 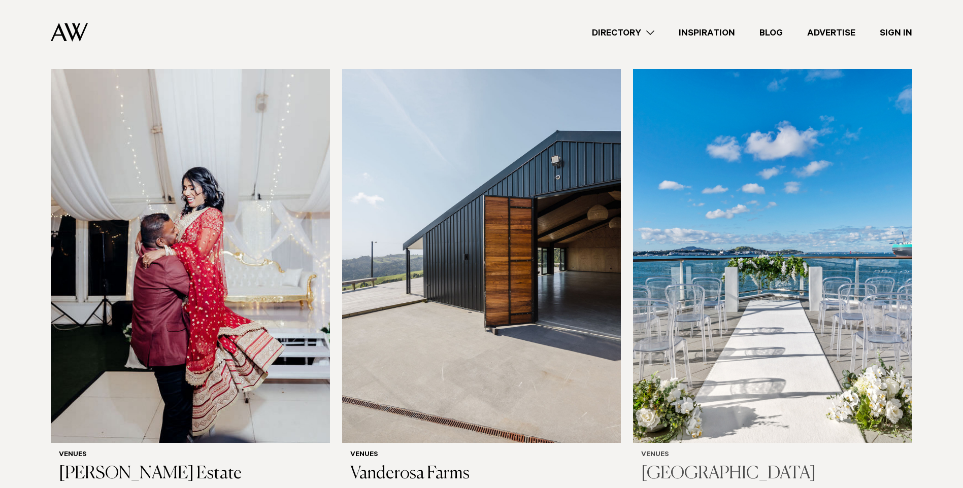 What do you see at coordinates (896, 32) in the screenshot?
I see `a: Sign In` at bounding box center [896, 32].